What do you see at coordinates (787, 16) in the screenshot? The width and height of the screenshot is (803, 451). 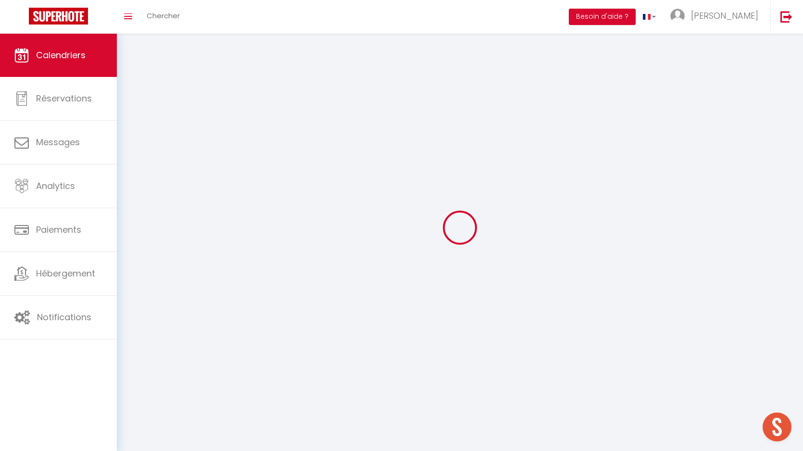 I see `img: logout` at bounding box center [787, 16].